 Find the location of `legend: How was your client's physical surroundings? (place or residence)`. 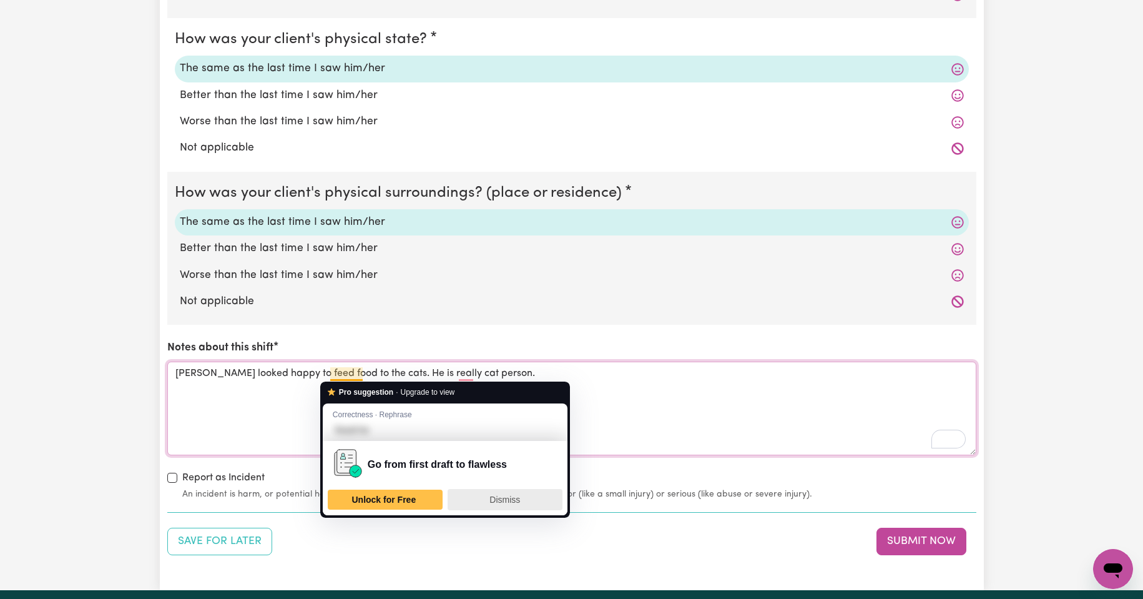

legend: How was your client's physical surroundings? (place or residence) is located at coordinates (401, 193).